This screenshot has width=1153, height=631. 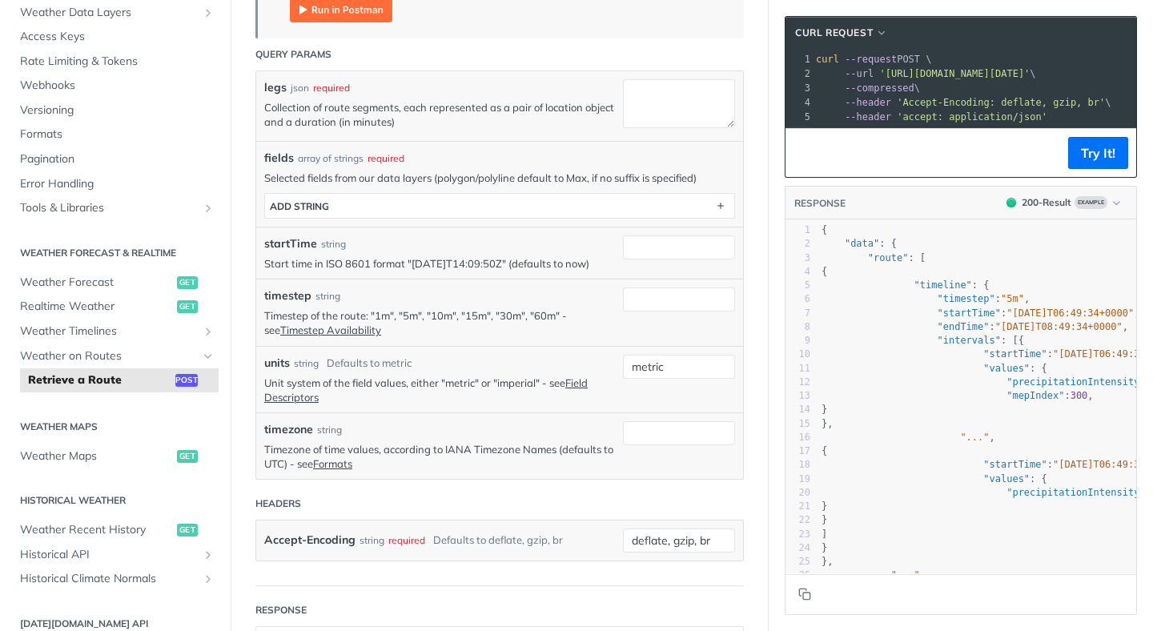 I want to click on label: startTime, so click(x=291, y=243).